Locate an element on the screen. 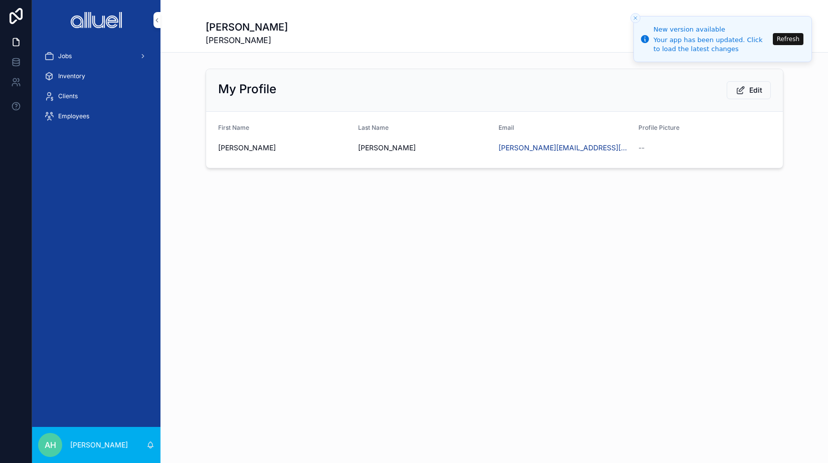 The height and width of the screenshot is (463, 828). span: Last Name is located at coordinates (373, 127).